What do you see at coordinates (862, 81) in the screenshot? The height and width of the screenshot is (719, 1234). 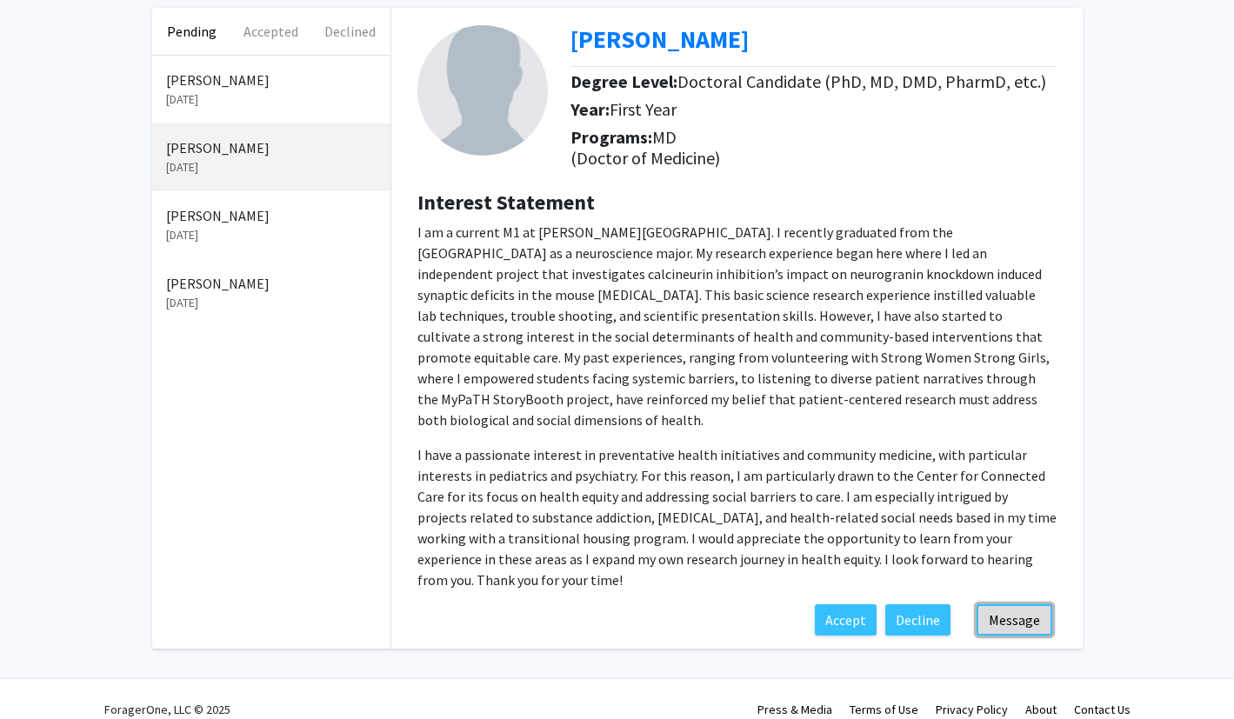 I see `span: Doctoral Candidate (PhD, MD, DMD, PharmD, etc.)` at bounding box center [862, 81].